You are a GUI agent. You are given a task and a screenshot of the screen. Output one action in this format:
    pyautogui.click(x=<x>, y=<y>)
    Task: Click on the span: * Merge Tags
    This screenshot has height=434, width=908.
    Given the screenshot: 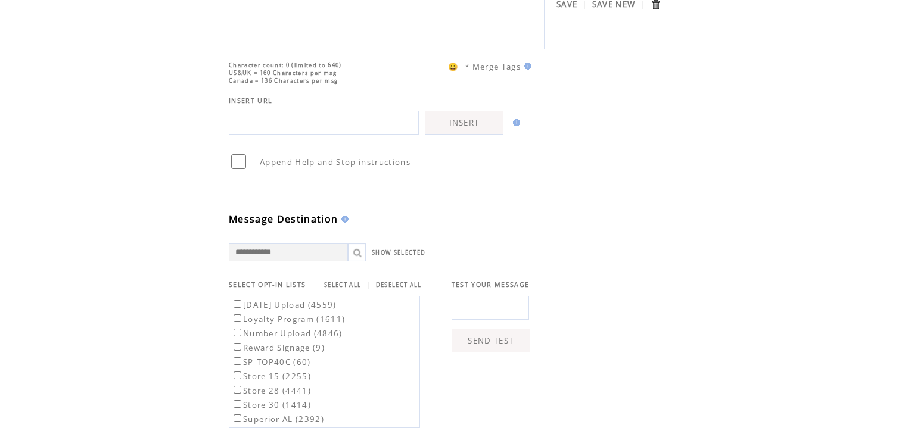 What is the action you would take?
    pyautogui.click(x=493, y=67)
    